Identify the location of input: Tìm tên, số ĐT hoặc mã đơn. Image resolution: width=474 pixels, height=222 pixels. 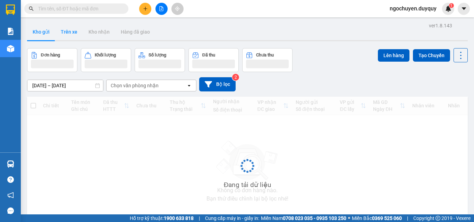
(79, 9).